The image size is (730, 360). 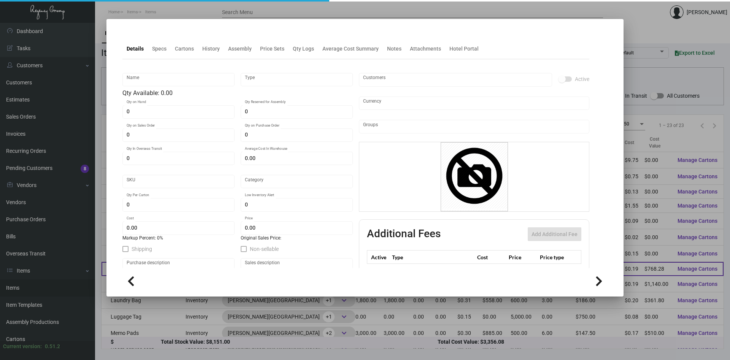 I want to click on div: Price Sets, so click(x=272, y=49).